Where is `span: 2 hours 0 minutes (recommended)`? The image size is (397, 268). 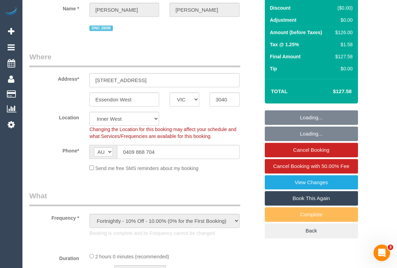 span: 2 hours 0 minutes (recommended) is located at coordinates (132, 257).